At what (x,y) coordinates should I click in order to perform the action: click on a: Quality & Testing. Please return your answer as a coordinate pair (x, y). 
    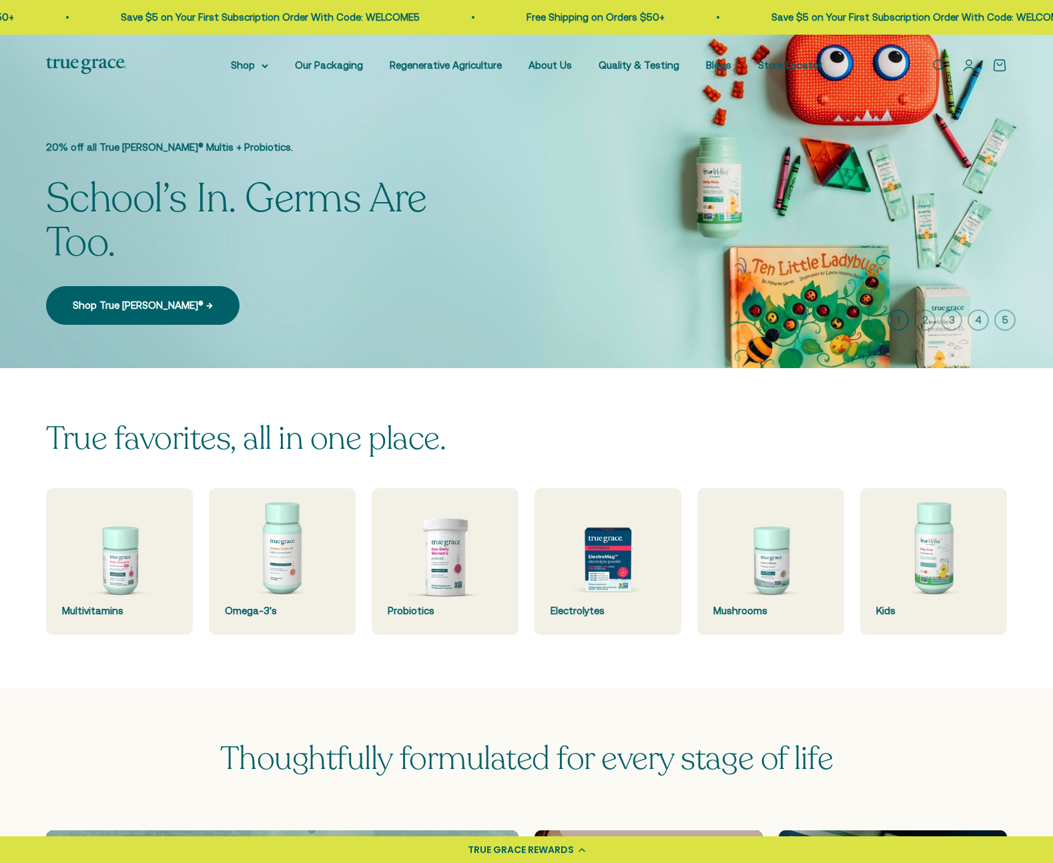
    Looking at the image, I should click on (638, 65).